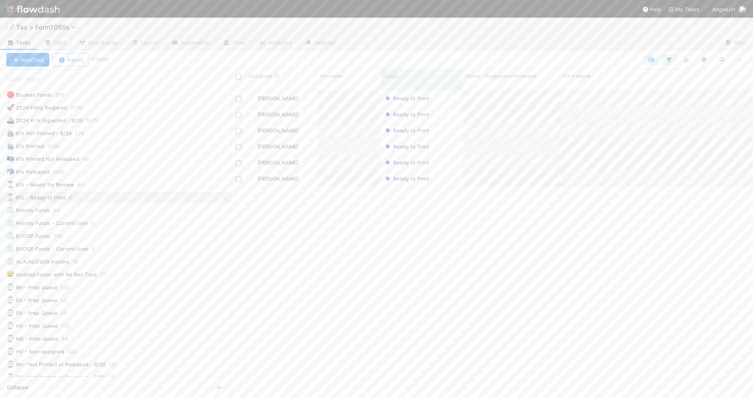 The height and width of the screenshot is (398, 753). I want to click on div: BH - Prep Queue, so click(32, 287).